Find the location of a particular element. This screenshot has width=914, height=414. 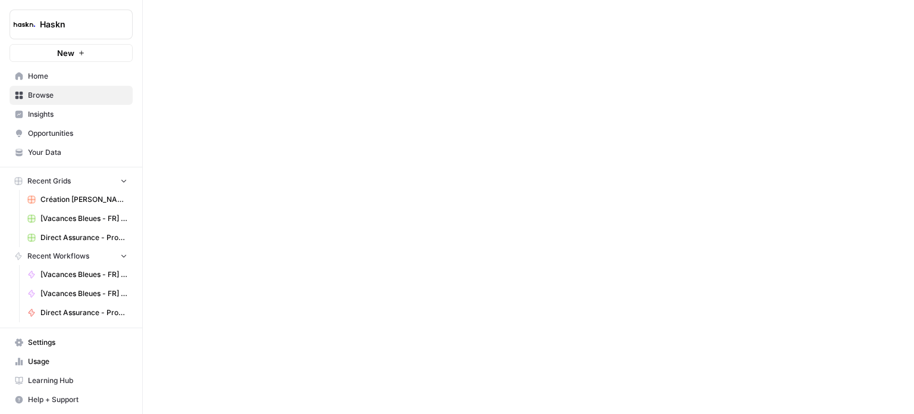

a: Settings is located at coordinates (71, 342).